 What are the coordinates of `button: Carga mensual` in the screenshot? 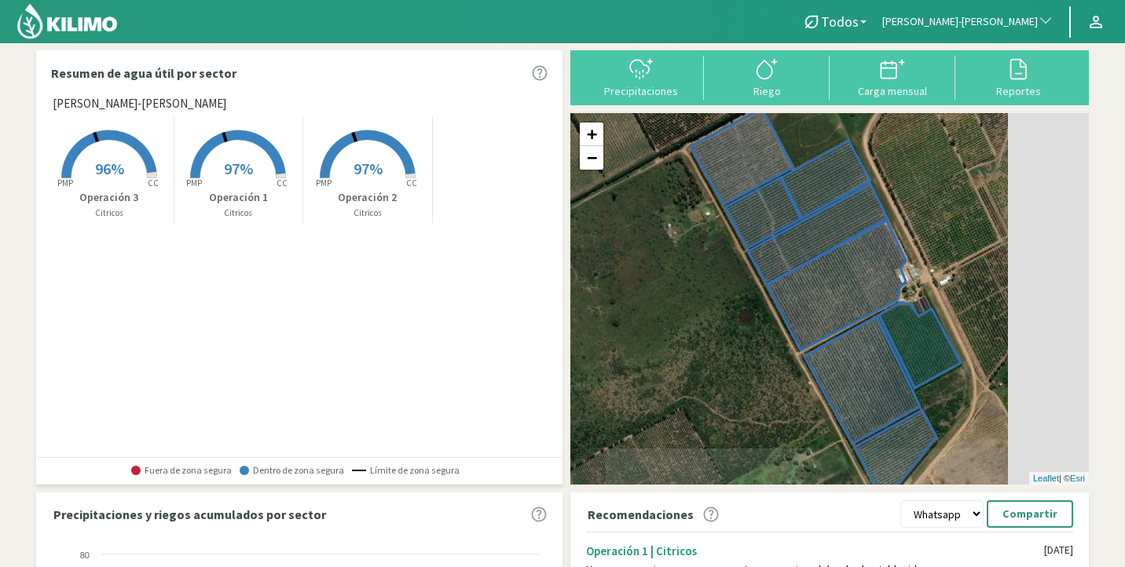 It's located at (893, 76).